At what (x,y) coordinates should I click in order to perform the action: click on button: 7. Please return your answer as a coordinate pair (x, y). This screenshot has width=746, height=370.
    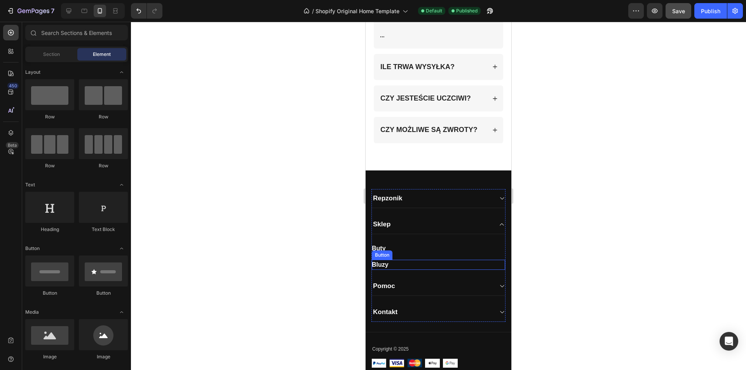
    Looking at the image, I should click on (30, 11).